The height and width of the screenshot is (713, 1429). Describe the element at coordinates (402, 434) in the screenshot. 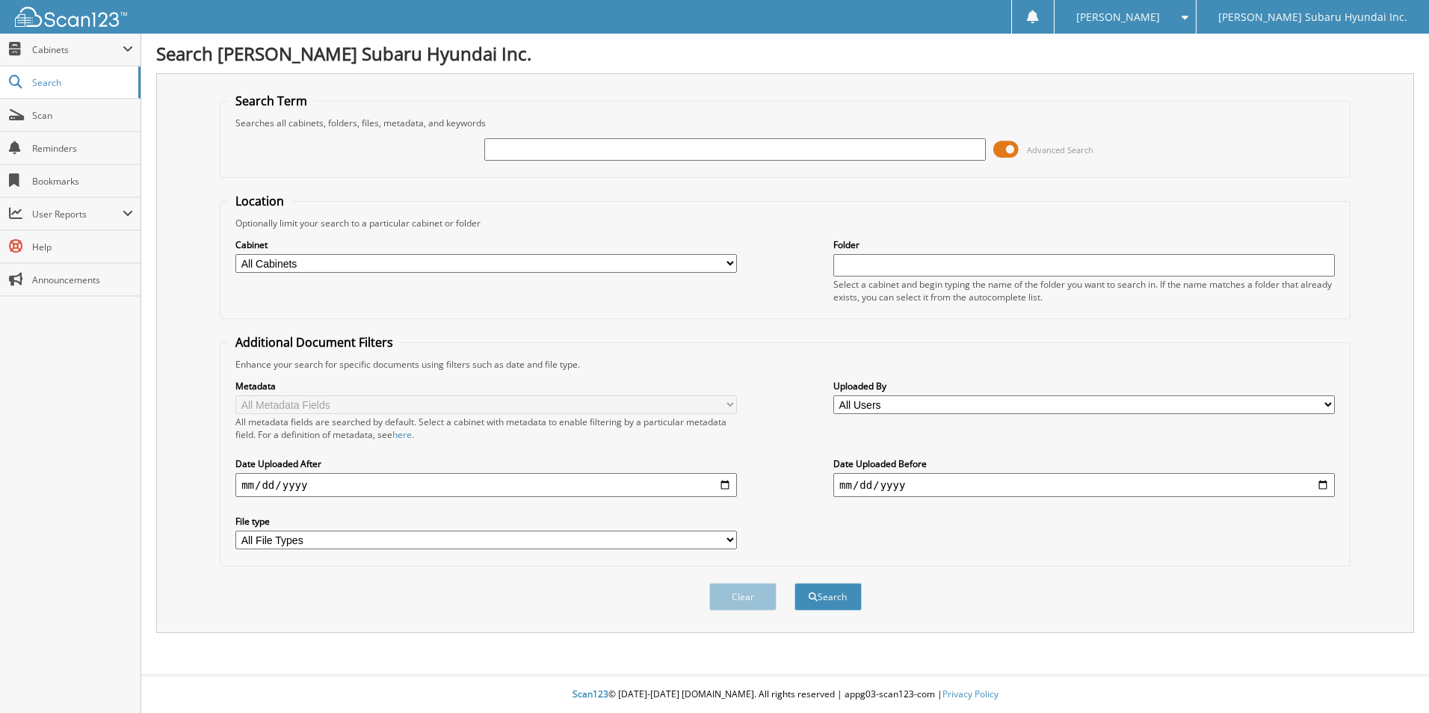

I see `a: here` at that location.